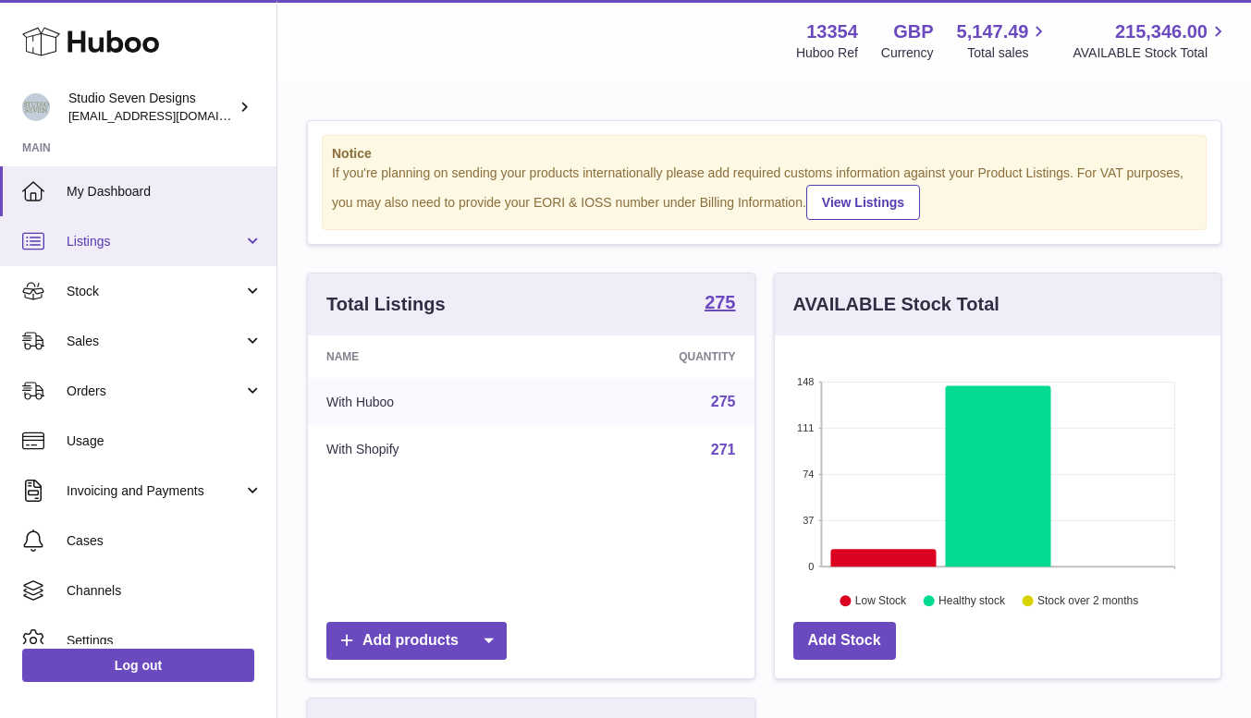  Describe the element at coordinates (907, 53) in the screenshot. I see `div: Currency` at that location.